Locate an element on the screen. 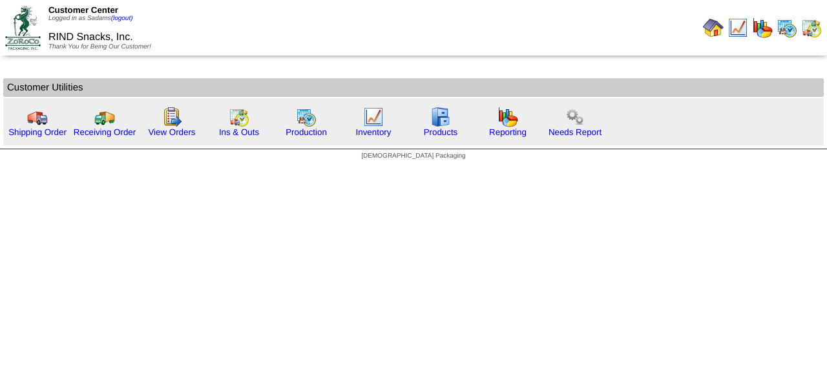 The width and height of the screenshot is (827, 378). span: Customer Center is located at coordinates (83, 10).